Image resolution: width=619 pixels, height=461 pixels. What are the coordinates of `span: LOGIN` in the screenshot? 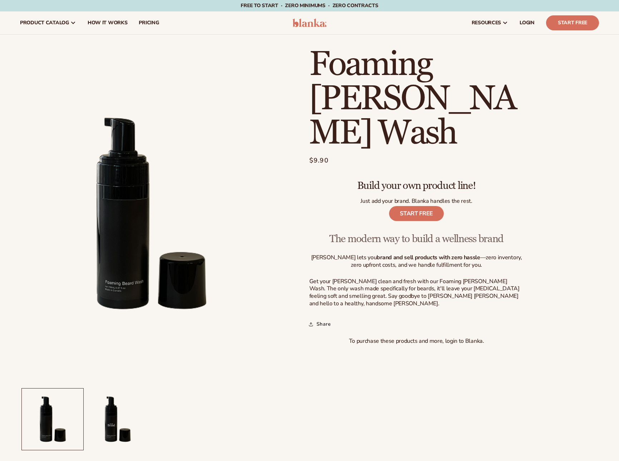 It's located at (527, 23).